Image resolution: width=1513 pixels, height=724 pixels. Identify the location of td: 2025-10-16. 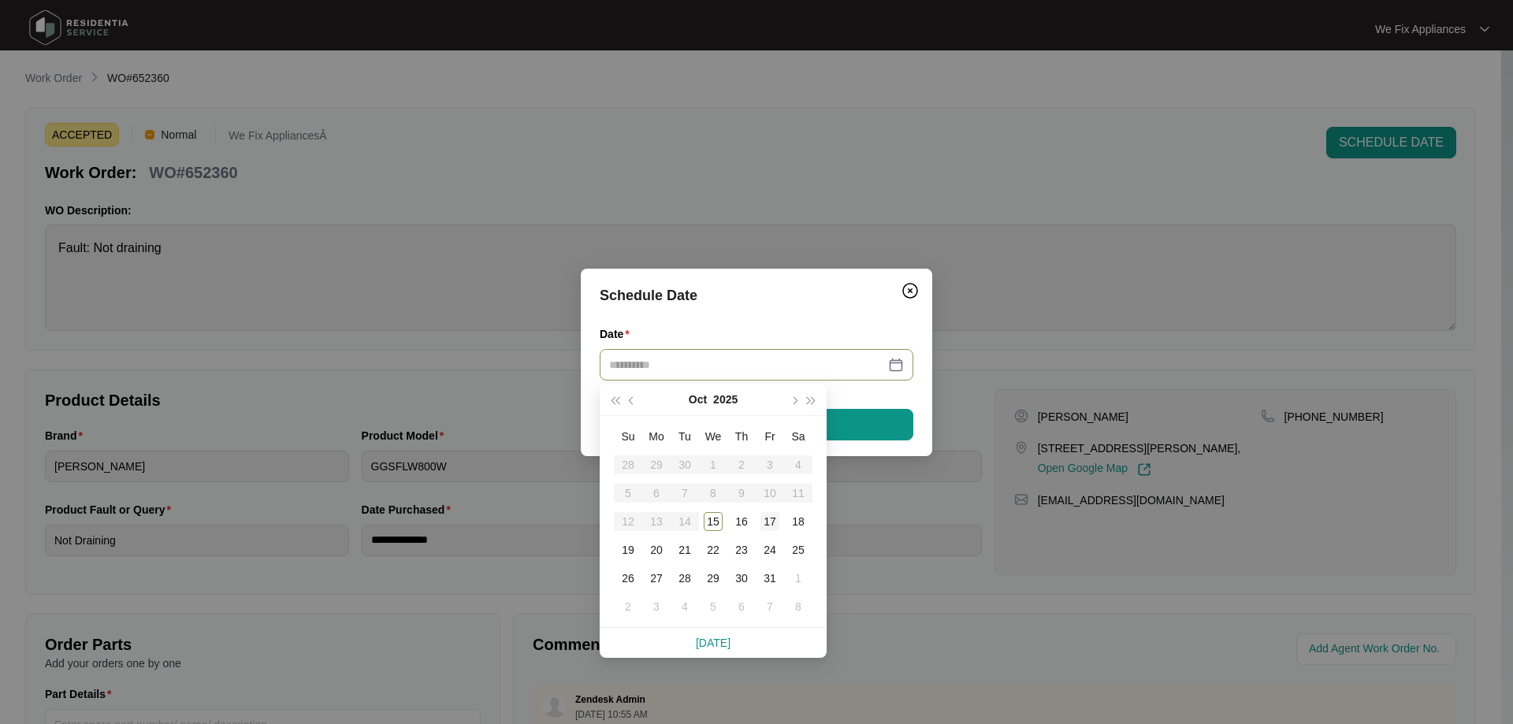
(741, 522).